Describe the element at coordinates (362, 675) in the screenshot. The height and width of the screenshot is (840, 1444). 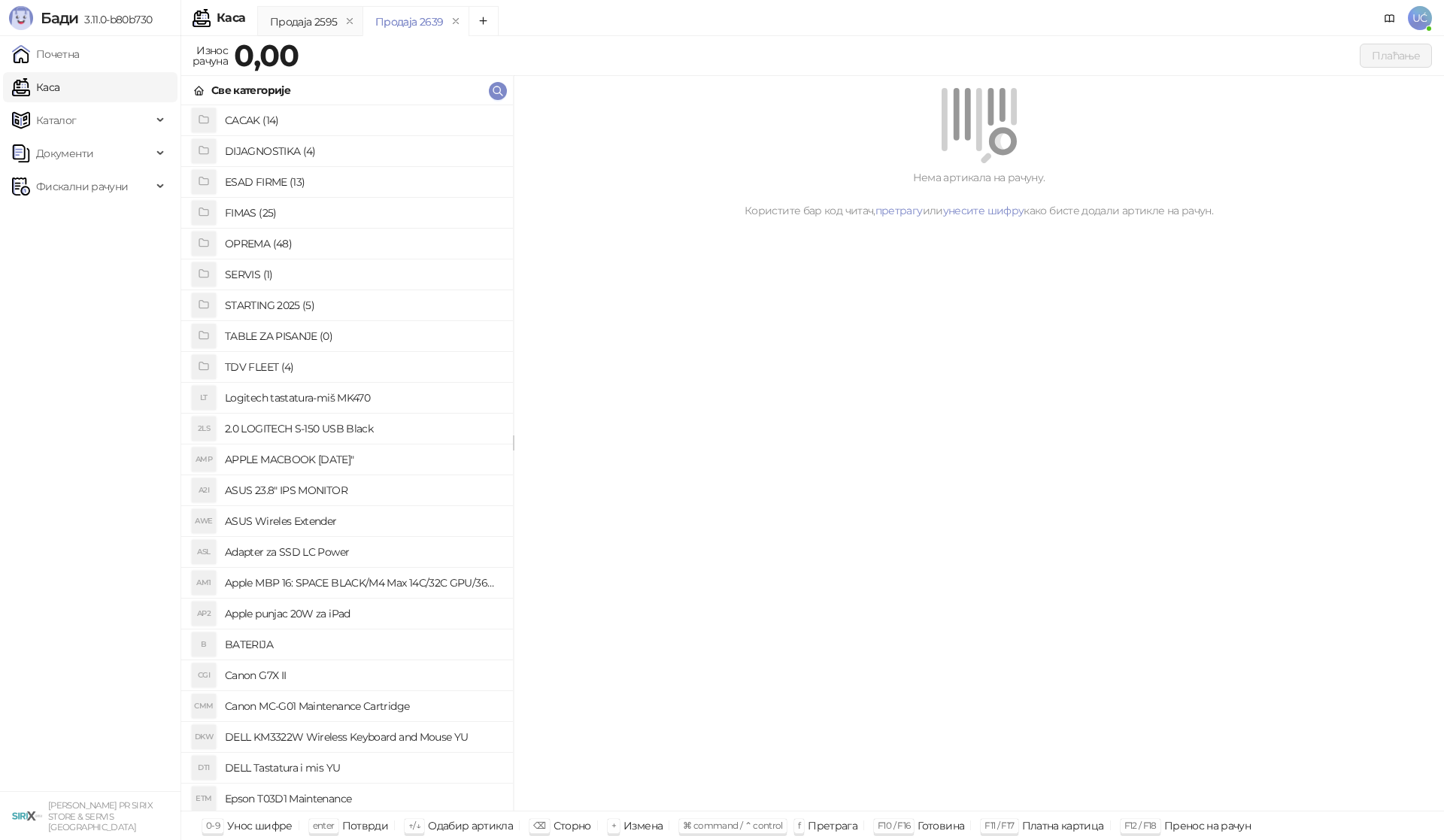
I see `h4: Canon G7X II` at that location.